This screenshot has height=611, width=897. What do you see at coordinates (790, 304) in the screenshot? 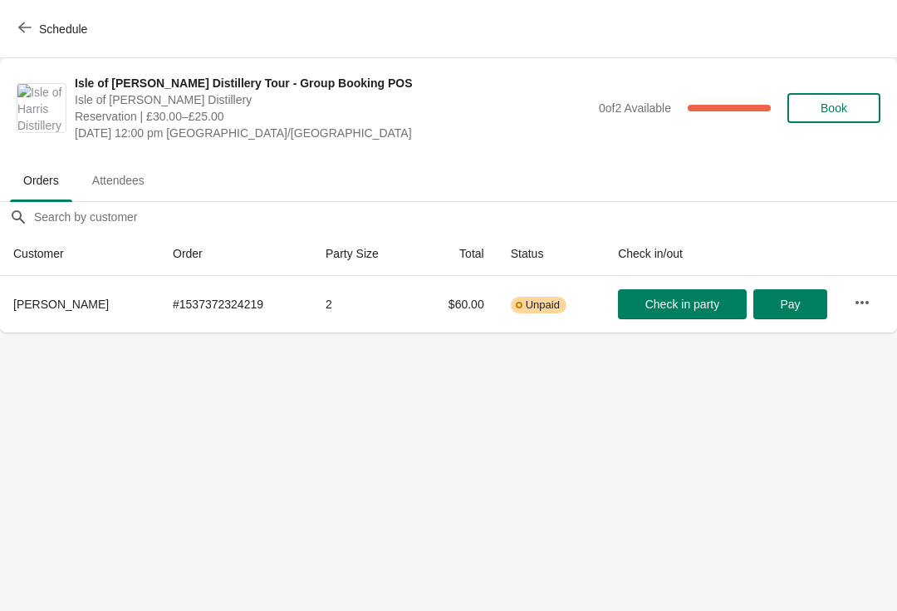
I see `button: Pay` at bounding box center [790, 304].